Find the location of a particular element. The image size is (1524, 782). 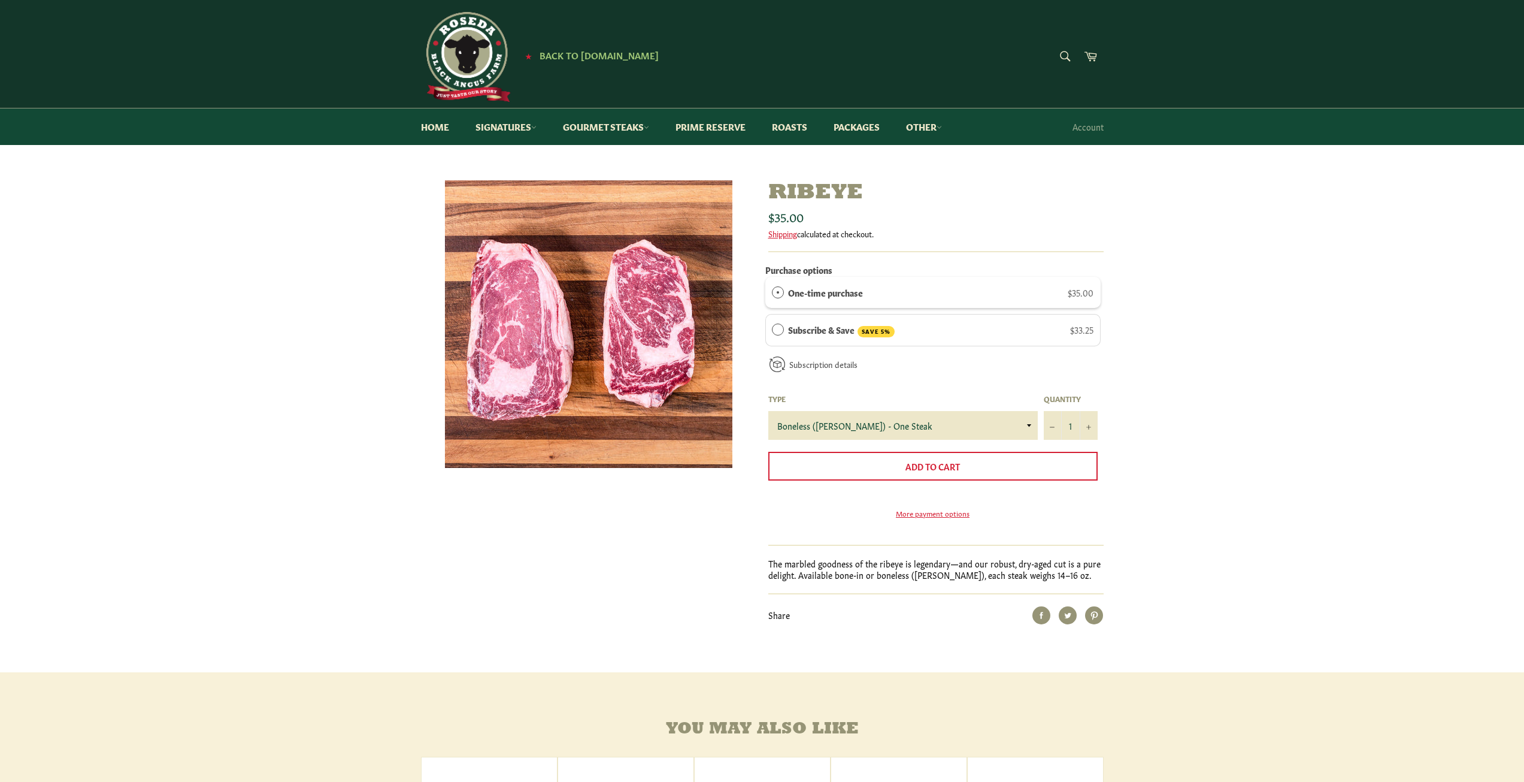

a: Packages is located at coordinates (856, 126).